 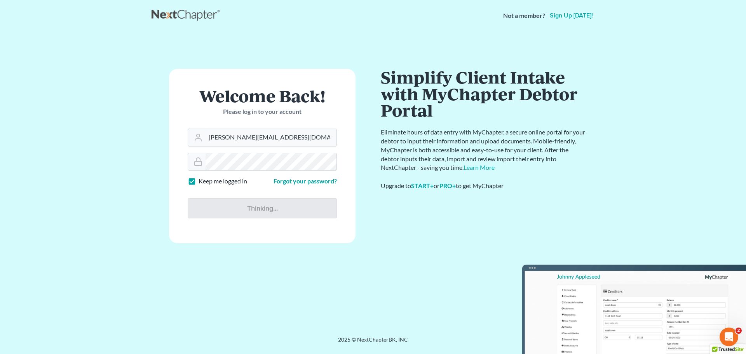 I want to click on a: PRO+, so click(x=447, y=185).